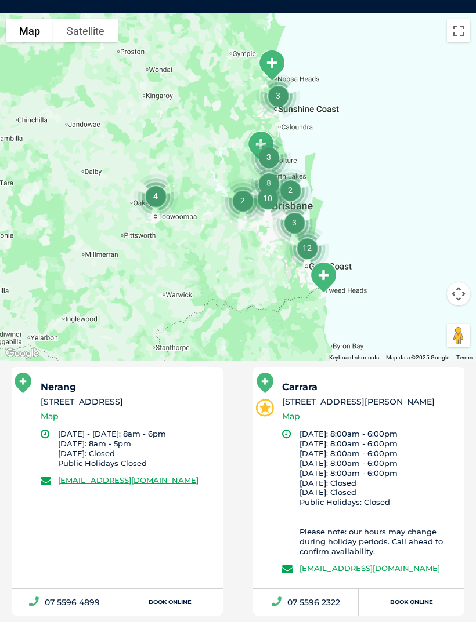 The width and height of the screenshot is (476, 622). Describe the element at coordinates (271, 65) in the screenshot. I see `div: Noosa Civic` at that location.